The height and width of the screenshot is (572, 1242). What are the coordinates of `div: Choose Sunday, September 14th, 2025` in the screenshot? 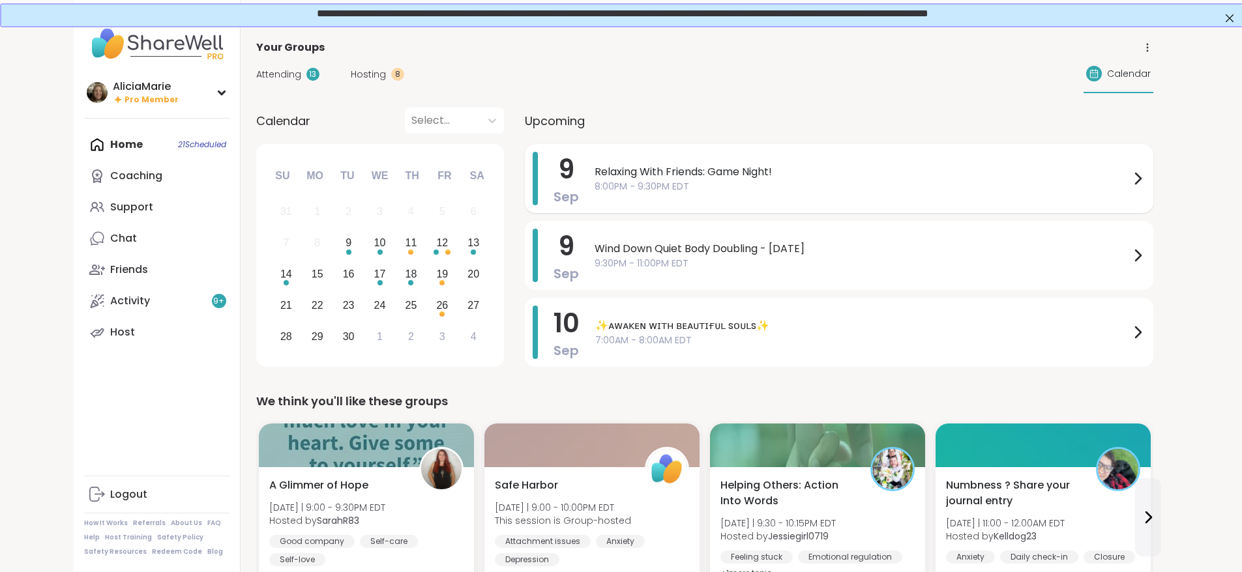 It's located at (286, 274).